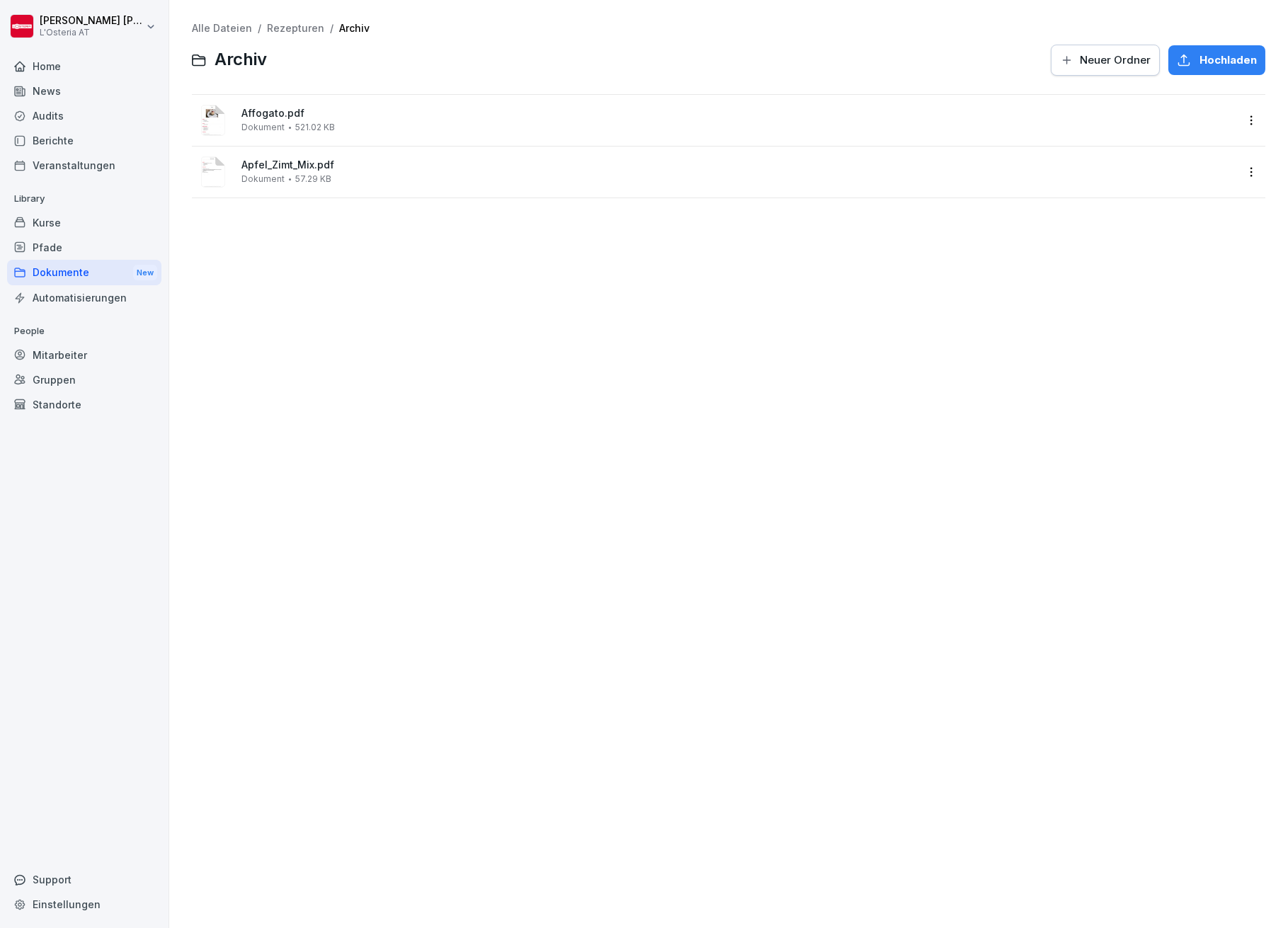 Image resolution: width=1288 pixels, height=928 pixels. Describe the element at coordinates (145, 272) in the screenshot. I see `div: New` at that location.